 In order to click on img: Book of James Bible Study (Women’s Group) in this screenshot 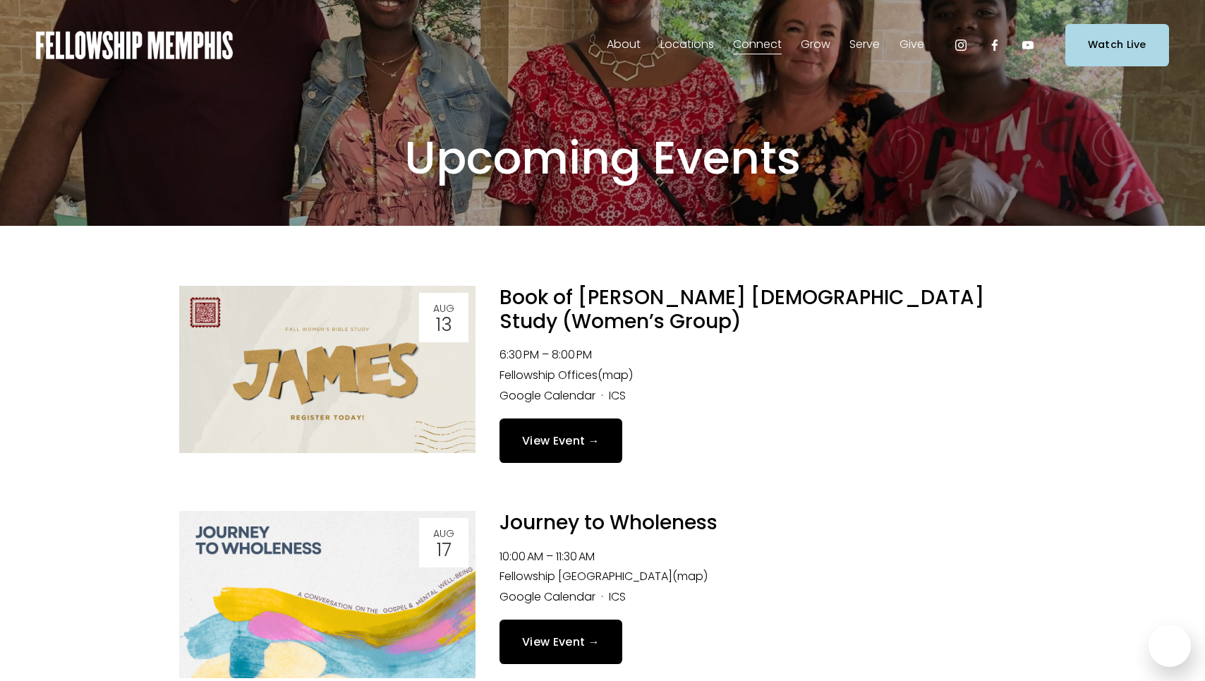, I will do `click(327, 369)`.